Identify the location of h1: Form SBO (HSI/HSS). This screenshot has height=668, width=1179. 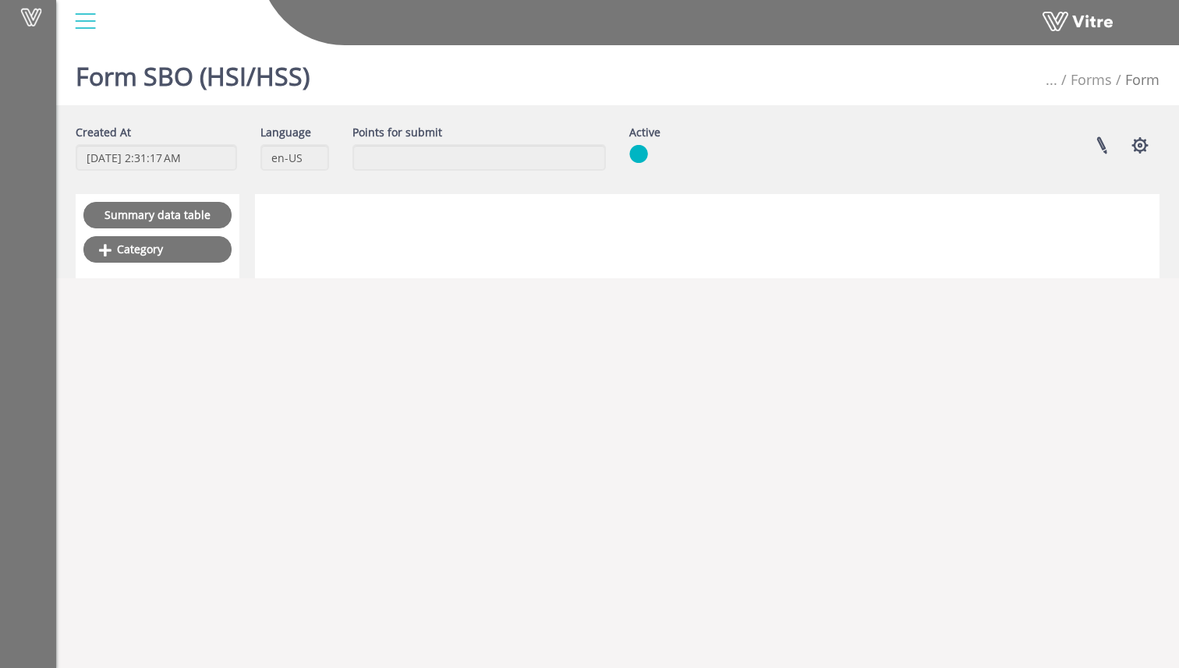
(193, 72).